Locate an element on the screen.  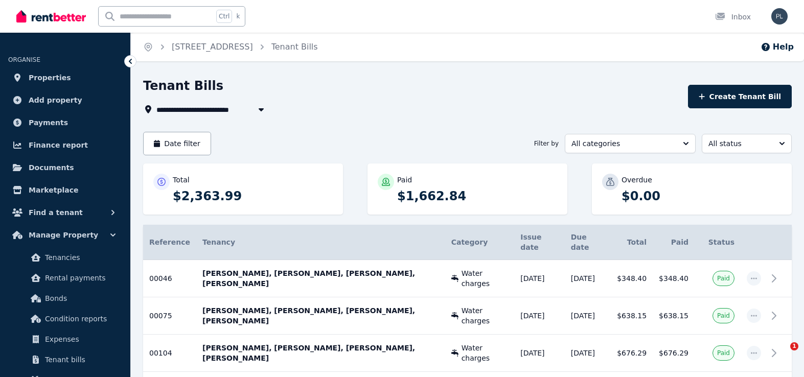
p: Total is located at coordinates (181, 180).